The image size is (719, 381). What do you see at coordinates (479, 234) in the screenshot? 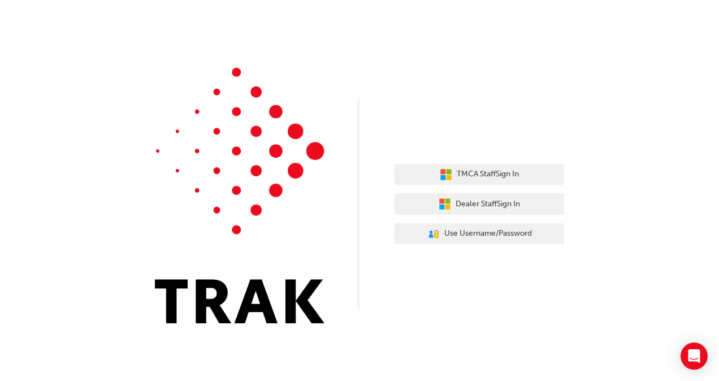
I see `button: Use Username/Password` at bounding box center [479, 234].